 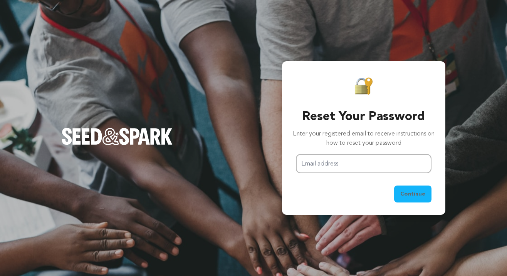 What do you see at coordinates (364, 117) in the screenshot?
I see `h3: Reset Your Password` at bounding box center [364, 117].